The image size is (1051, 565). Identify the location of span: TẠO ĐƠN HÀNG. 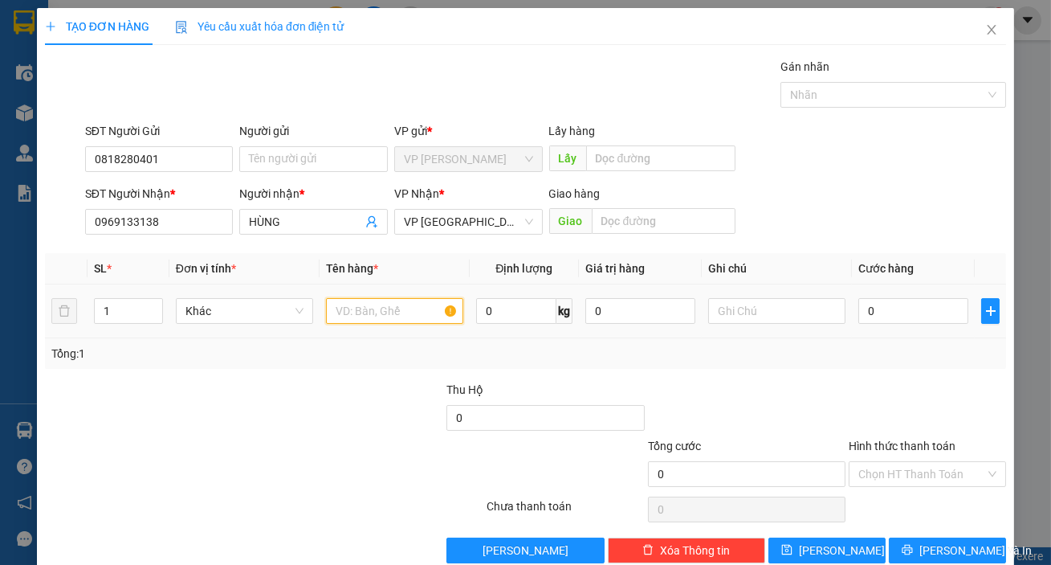
(97, 27).